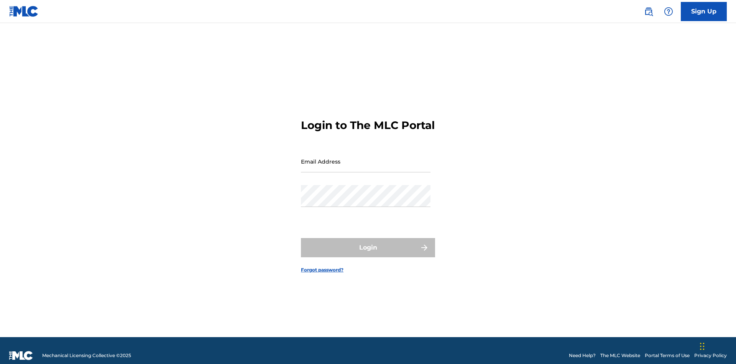 The width and height of the screenshot is (736, 364). What do you see at coordinates (322, 270) in the screenshot?
I see `a: Forgot password?` at bounding box center [322, 270].